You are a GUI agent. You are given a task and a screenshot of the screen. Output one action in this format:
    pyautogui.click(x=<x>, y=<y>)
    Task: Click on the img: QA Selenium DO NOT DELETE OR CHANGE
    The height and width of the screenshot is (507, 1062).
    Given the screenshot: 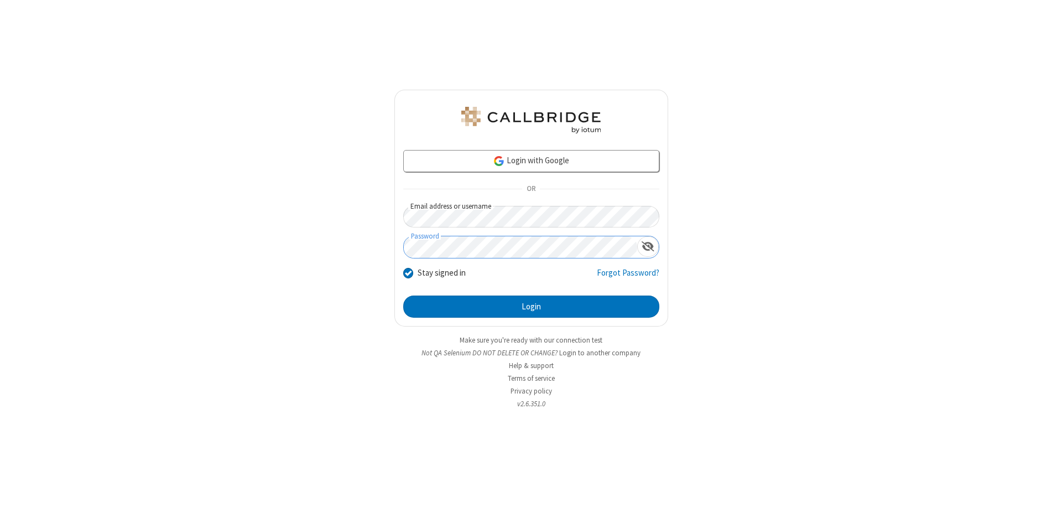 What is the action you would take?
    pyautogui.click(x=531, y=120)
    